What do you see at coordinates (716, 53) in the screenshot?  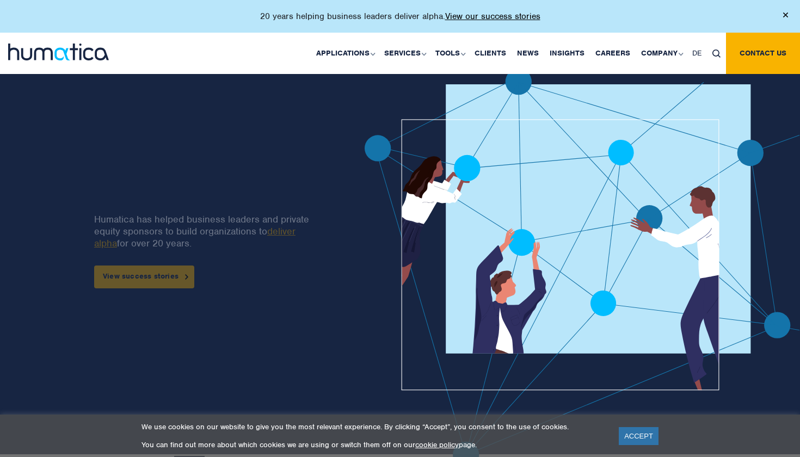 I see `img: search_icon` at bounding box center [716, 53].